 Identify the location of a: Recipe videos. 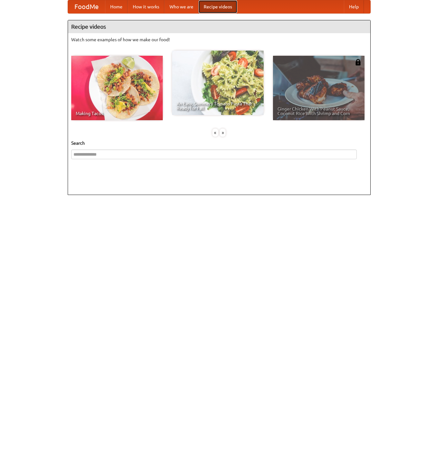
(218, 7).